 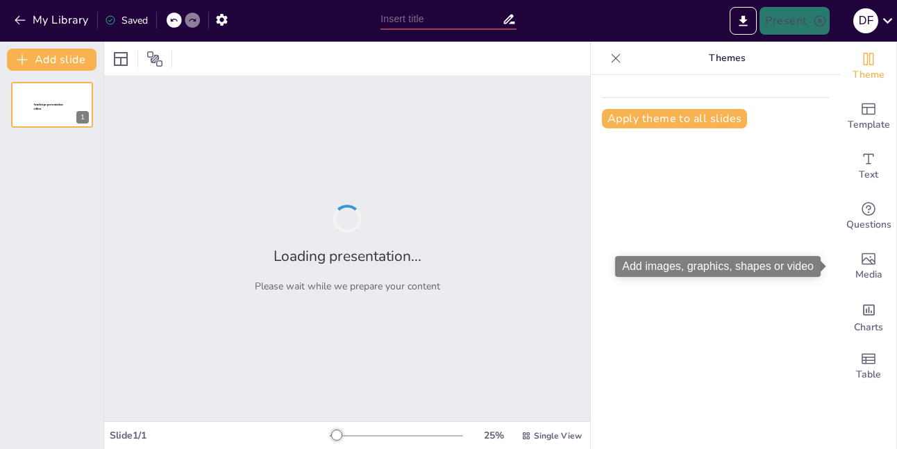 What do you see at coordinates (49, 107) in the screenshot?
I see `span: Sendsteps presentation editor` at bounding box center [49, 107].